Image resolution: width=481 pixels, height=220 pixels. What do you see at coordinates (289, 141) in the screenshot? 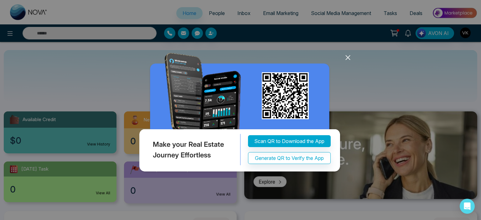
I see `button: Scan QR to Download the App` at bounding box center [289, 141].